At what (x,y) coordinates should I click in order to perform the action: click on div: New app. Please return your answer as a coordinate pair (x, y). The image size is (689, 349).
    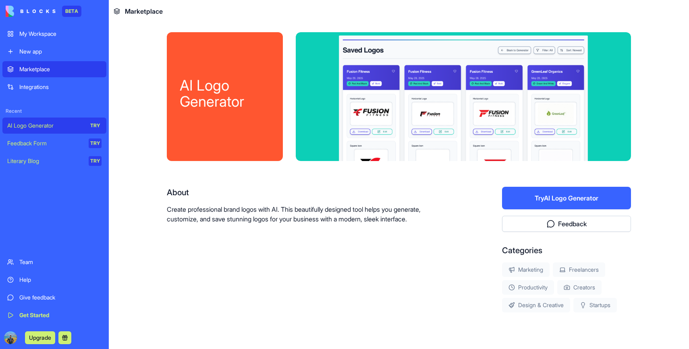
    Looking at the image, I should click on (60, 52).